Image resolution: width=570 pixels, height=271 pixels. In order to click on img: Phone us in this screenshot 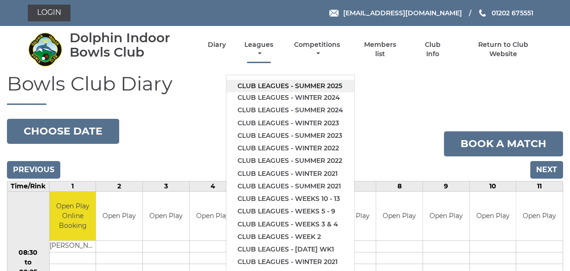, I will do `click(482, 13)`.